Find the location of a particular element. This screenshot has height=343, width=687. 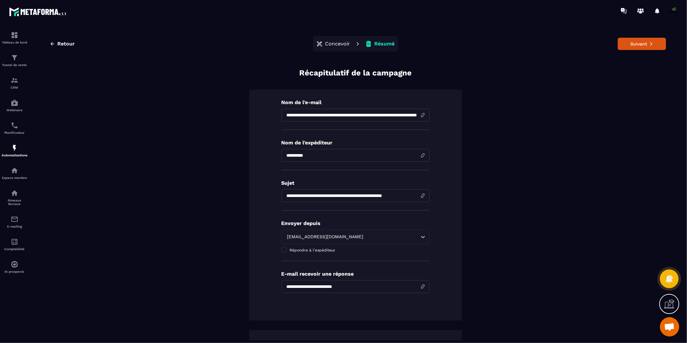

p: Résumé is located at coordinates (384, 44).